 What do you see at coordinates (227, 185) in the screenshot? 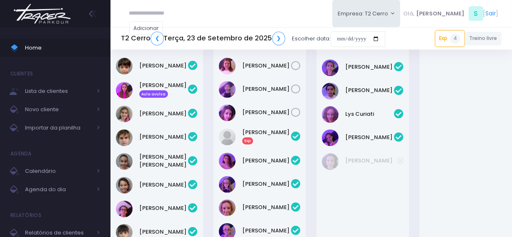
I see `img: Gabriela Arouca` at bounding box center [227, 185].